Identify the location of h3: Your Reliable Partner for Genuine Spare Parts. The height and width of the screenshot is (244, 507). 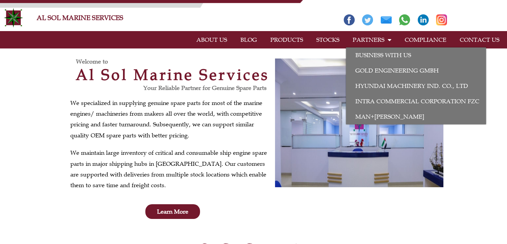
(168, 88).